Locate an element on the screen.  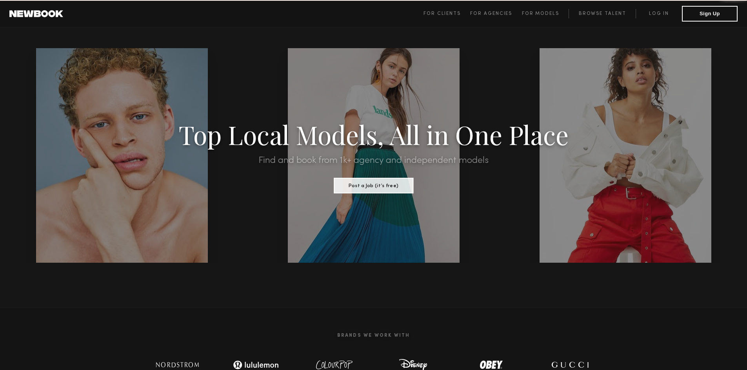
button: Sign Up is located at coordinates (709, 14).